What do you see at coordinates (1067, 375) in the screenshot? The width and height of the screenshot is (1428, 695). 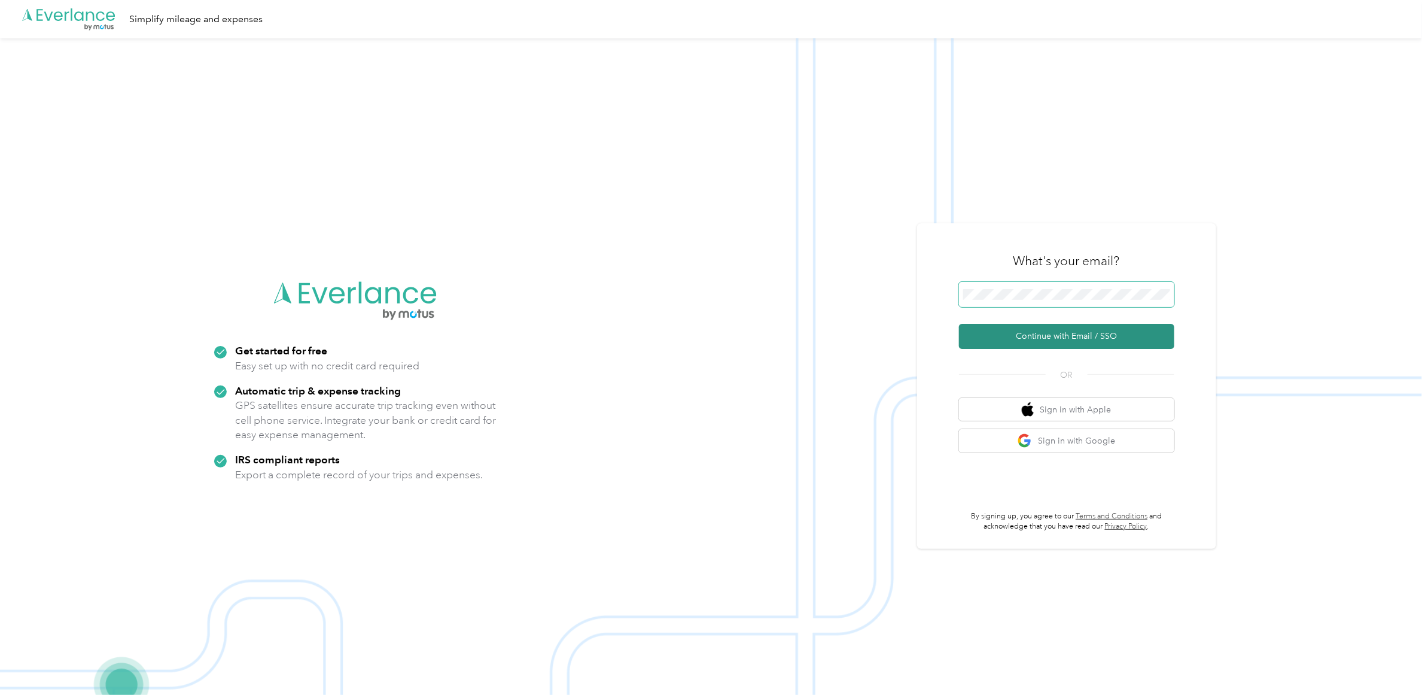 I see `span: OR` at bounding box center [1067, 375].